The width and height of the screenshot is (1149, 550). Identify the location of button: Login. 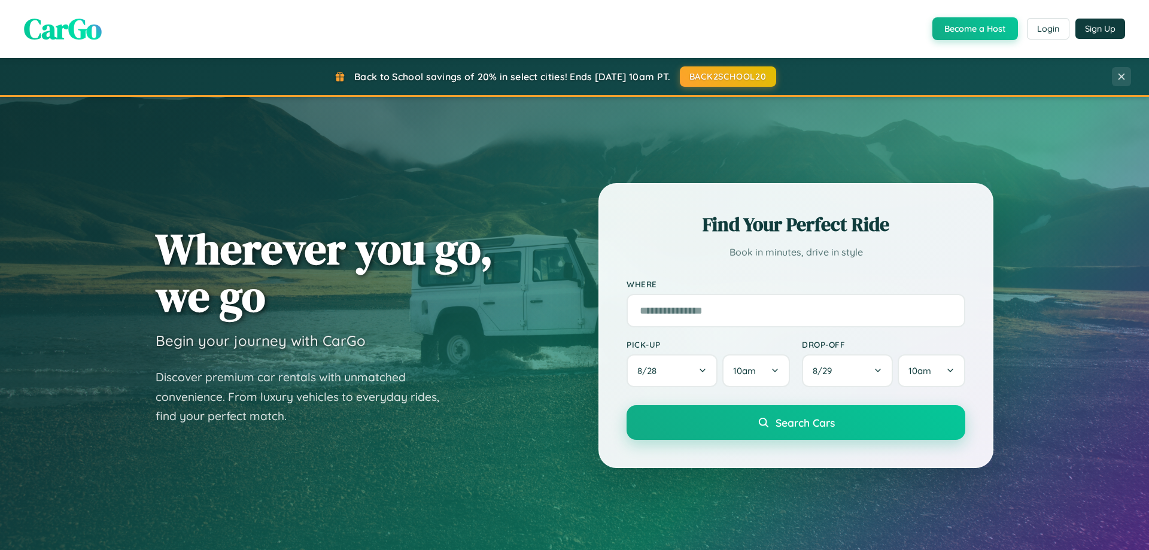
(1048, 29).